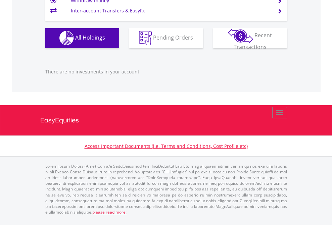  Describe the element at coordinates (166, 189) in the screenshot. I see `p: Lorem Ipsum Dolors (Ame) Con a/e SeddOeiusmod tem InciDiduntut Lab Etd mag aliquaen admin veniamq...` at that location.